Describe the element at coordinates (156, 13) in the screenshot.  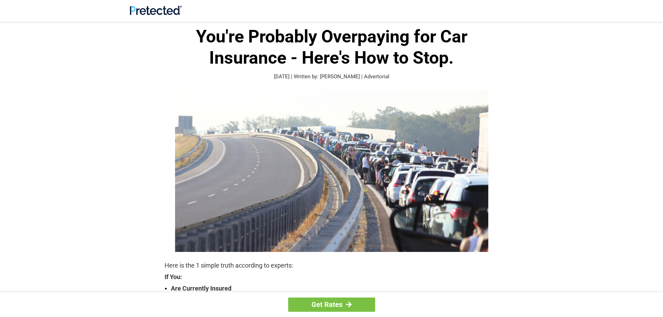
I see `a: Site Logo` at that location.